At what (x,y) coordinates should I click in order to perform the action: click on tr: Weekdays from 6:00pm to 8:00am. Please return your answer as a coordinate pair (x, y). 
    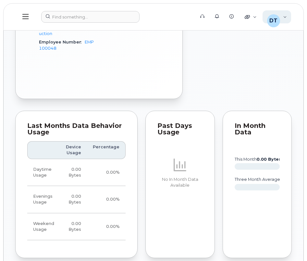
    Looking at the image, I should click on (76, 199).